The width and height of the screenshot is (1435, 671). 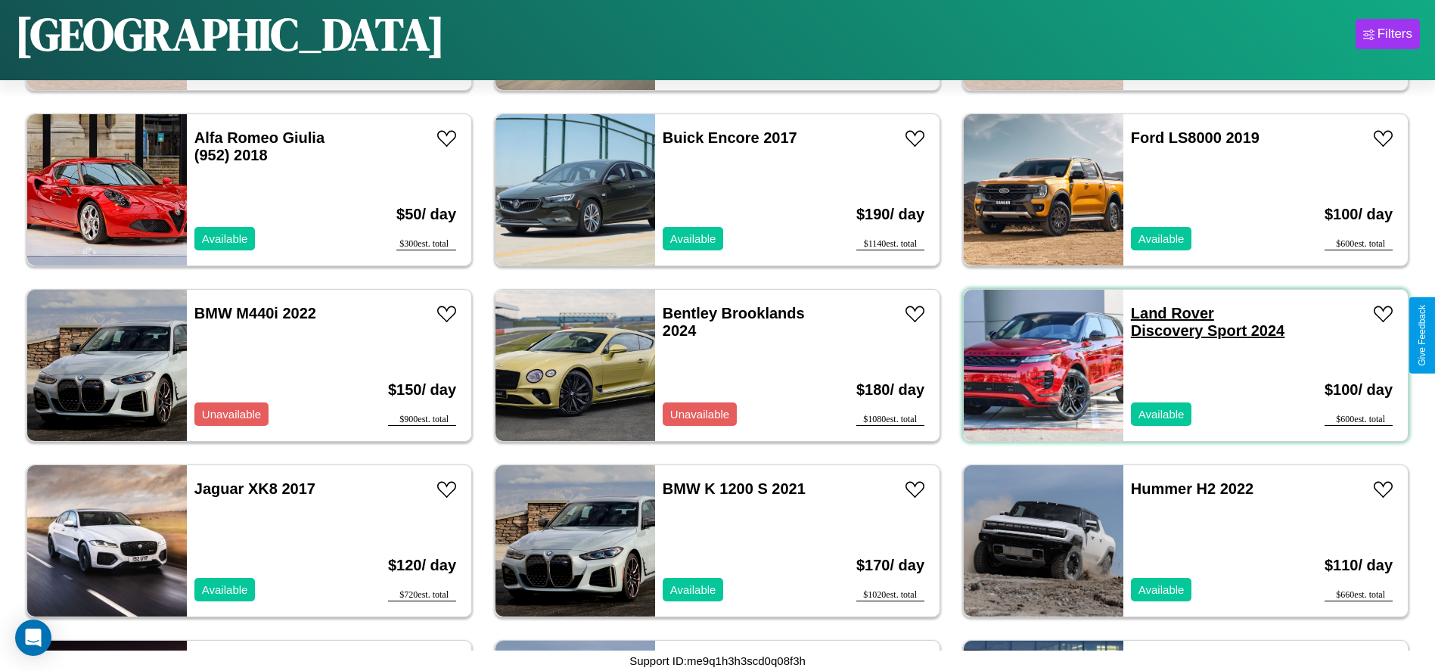 What do you see at coordinates (890, 214) in the screenshot?
I see `h3: $ 190 / day` at bounding box center [890, 214].